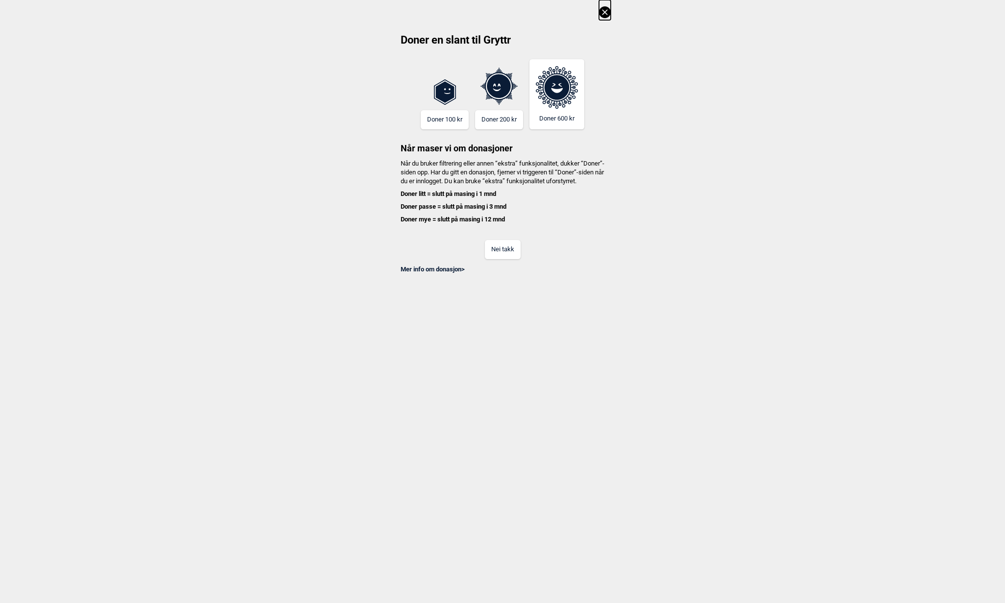  Describe the element at coordinates (503, 44) in the screenshot. I see `h2: Doner en slant til Gryttr` at that location.